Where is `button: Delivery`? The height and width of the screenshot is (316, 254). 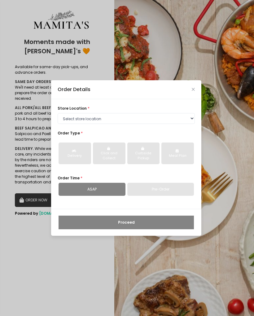 button: Delivery is located at coordinates (75, 153).